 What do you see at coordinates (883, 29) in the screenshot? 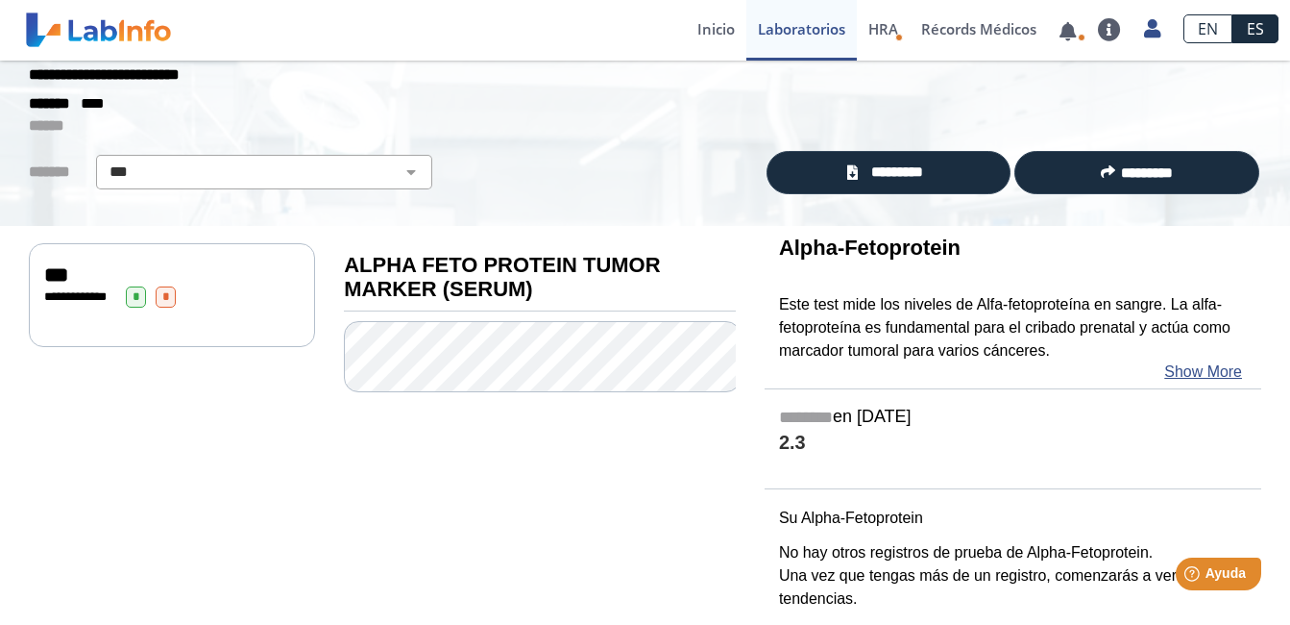
I see `span: HRA` at bounding box center [883, 29].